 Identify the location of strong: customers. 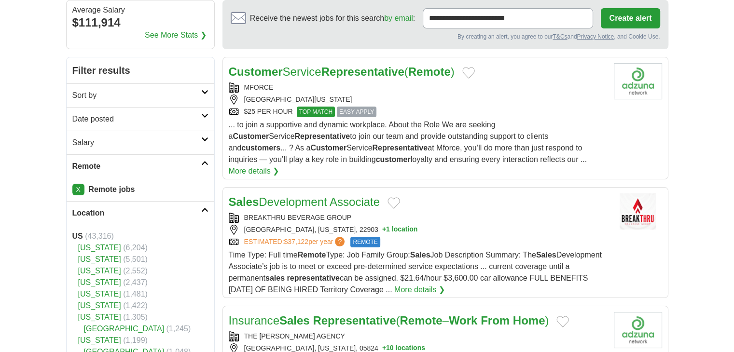
(260, 148).